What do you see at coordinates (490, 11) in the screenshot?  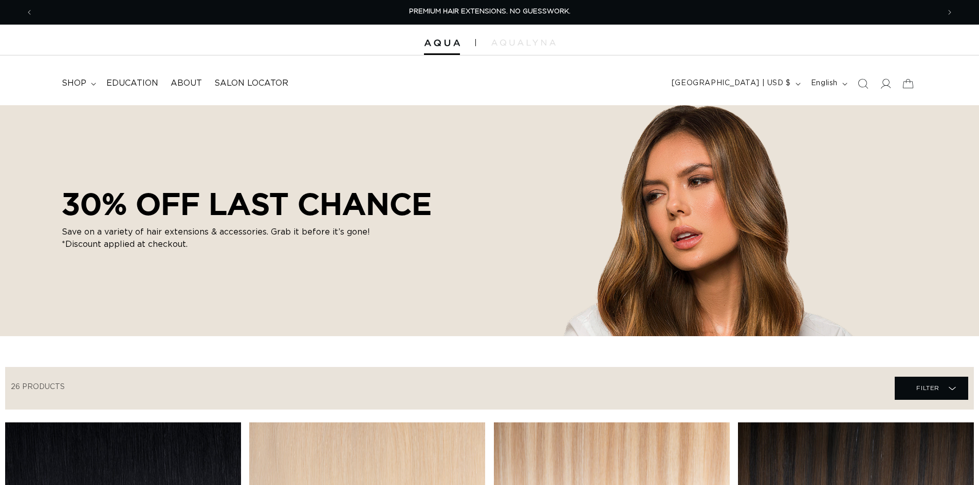 I see `span: PREMIUM HAIR EXTENSIONS. NO GUESSWORK.` at bounding box center [490, 11].